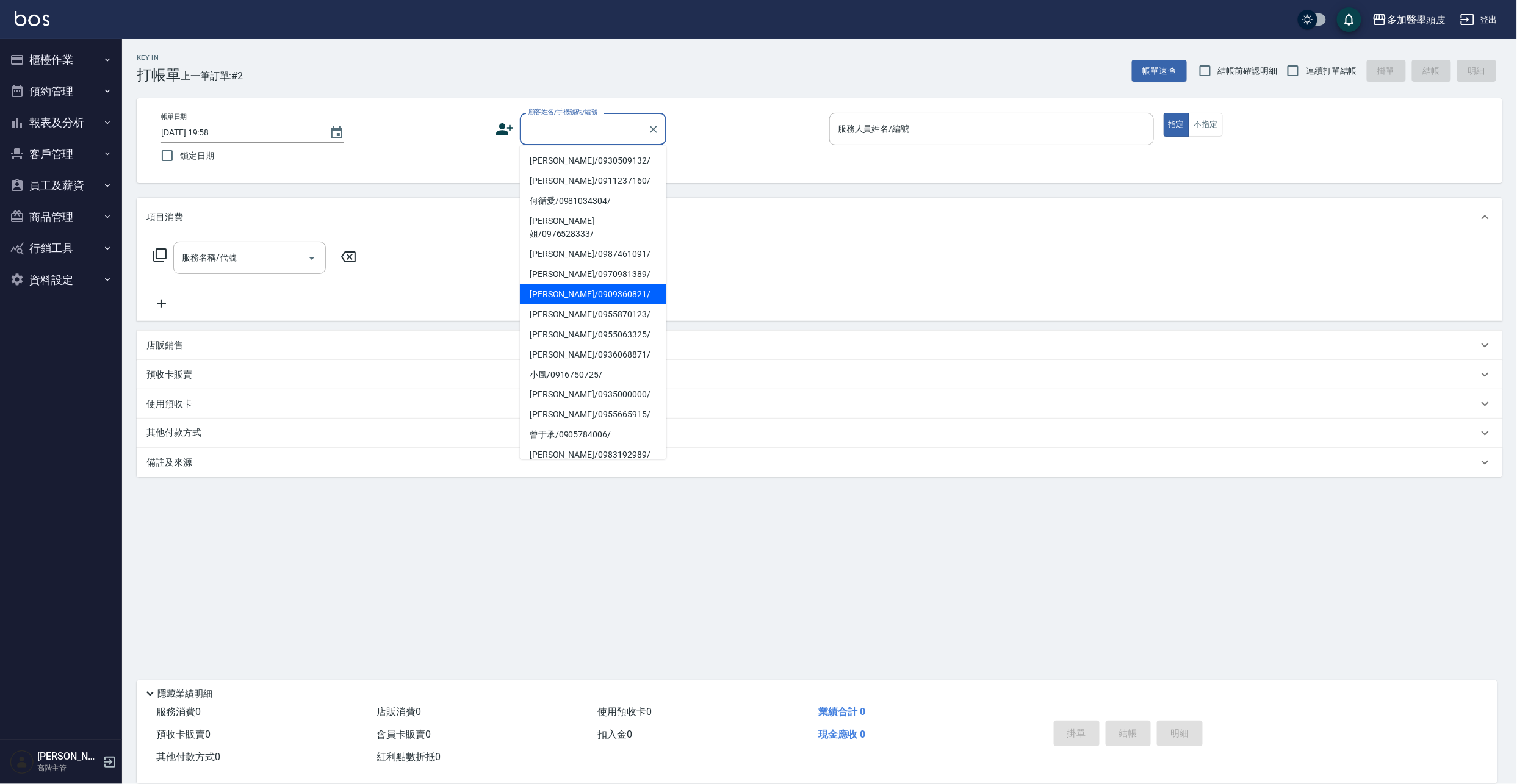 The image size is (1517, 784). Describe the element at coordinates (61, 123) in the screenshot. I see `button: 報表及分析` at that location.